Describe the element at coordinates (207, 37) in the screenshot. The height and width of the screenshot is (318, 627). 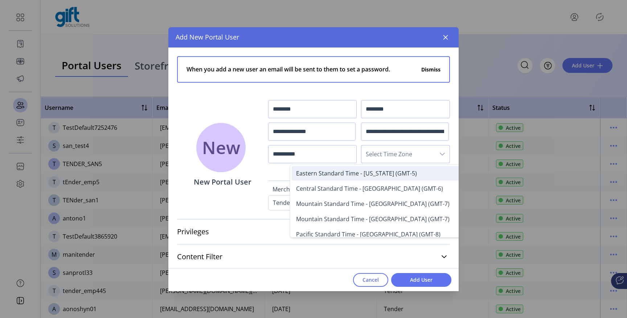
I see `span: Add New Portal User` at that location.